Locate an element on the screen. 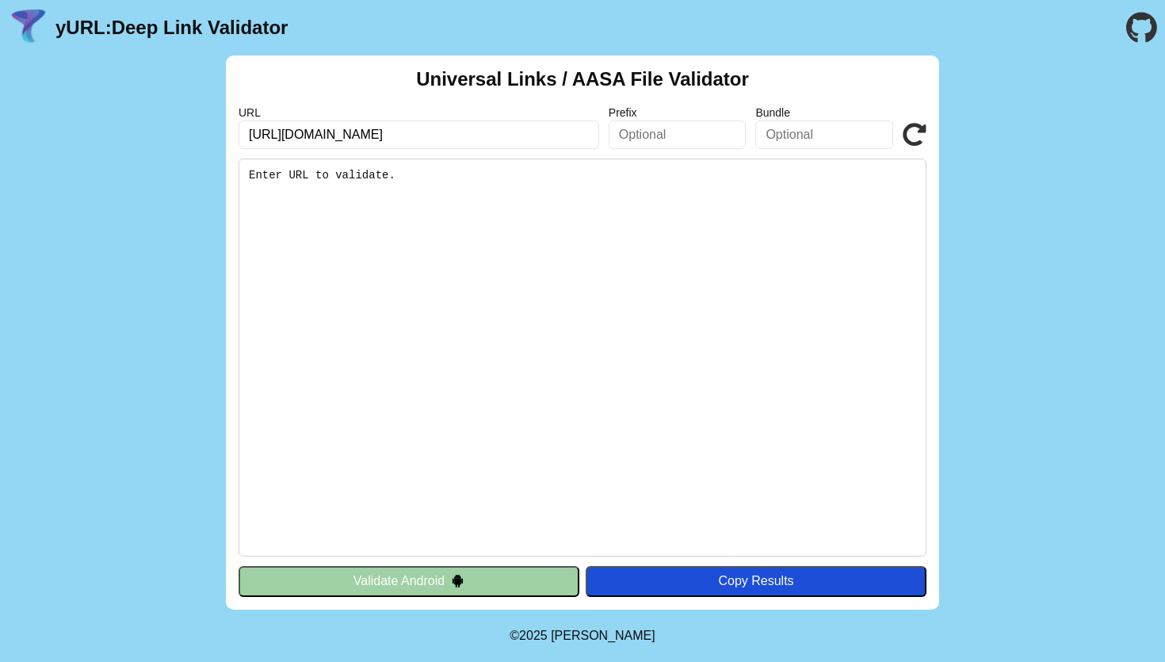 The image size is (1165, 662). a: Michael Ibragimchayev's Personal Site is located at coordinates (603, 635).